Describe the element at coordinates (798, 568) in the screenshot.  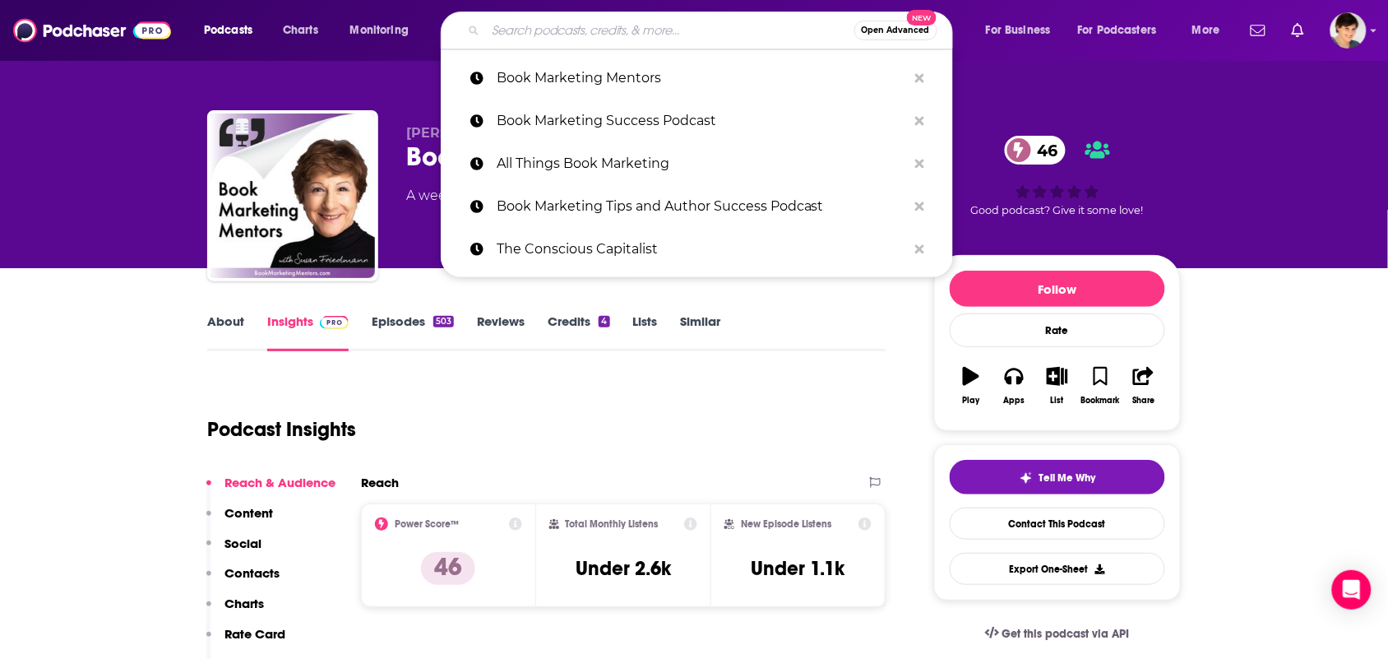
I see `h3: Under 1.1k` at that location.